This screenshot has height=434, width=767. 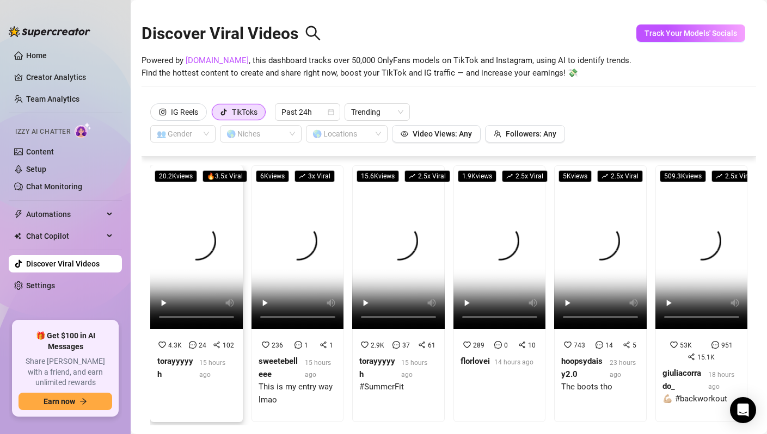 What do you see at coordinates (53, 99) in the screenshot?
I see `a: Team Analytics` at bounding box center [53, 99].